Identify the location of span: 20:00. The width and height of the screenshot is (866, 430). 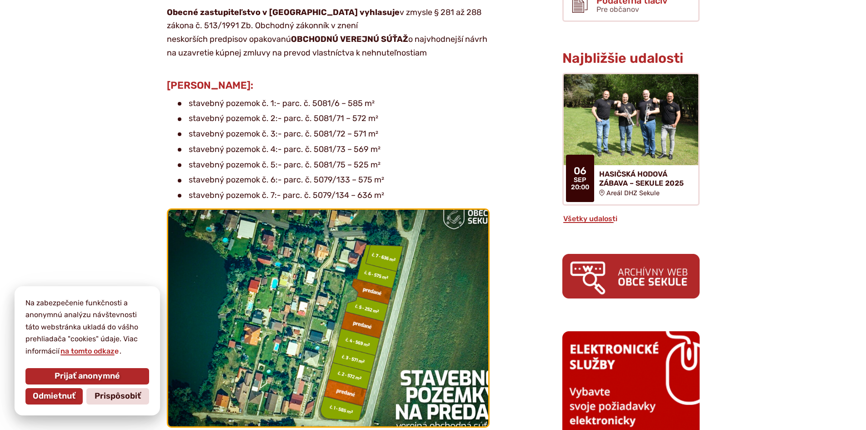
(580, 187).